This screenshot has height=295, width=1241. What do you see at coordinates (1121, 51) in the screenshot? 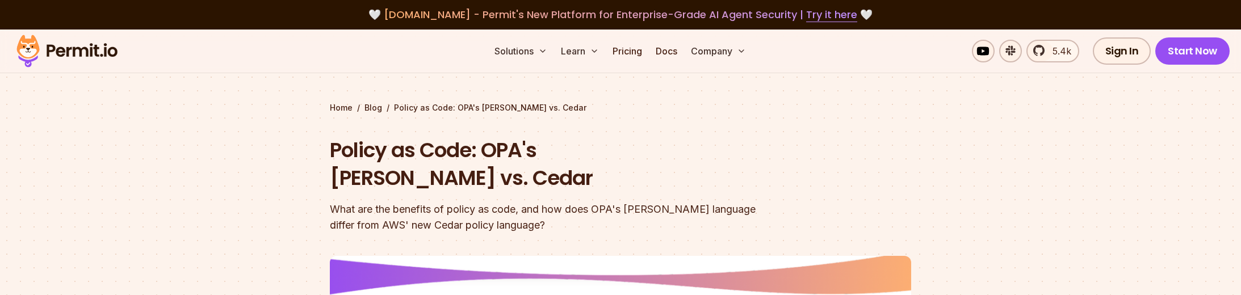
I see `a: Sign In` at bounding box center [1121, 51].